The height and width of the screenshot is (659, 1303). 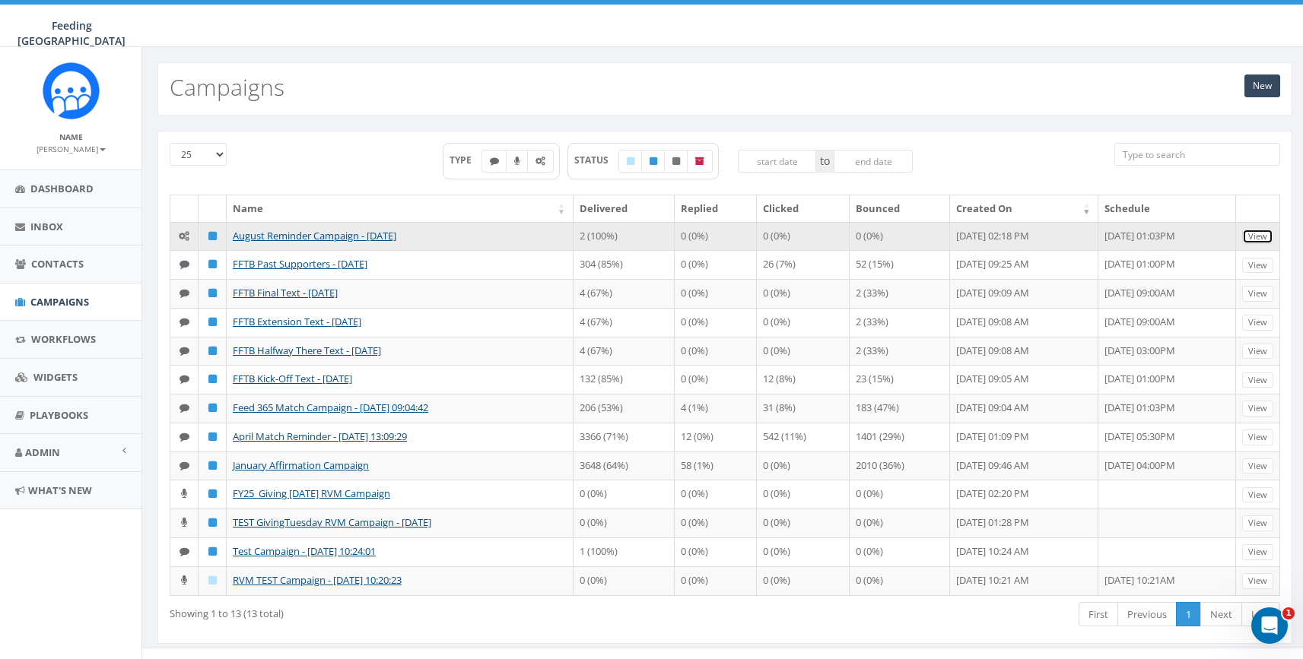 What do you see at coordinates (1166, 208) in the screenshot?
I see `th: Schedule` at bounding box center [1166, 208].